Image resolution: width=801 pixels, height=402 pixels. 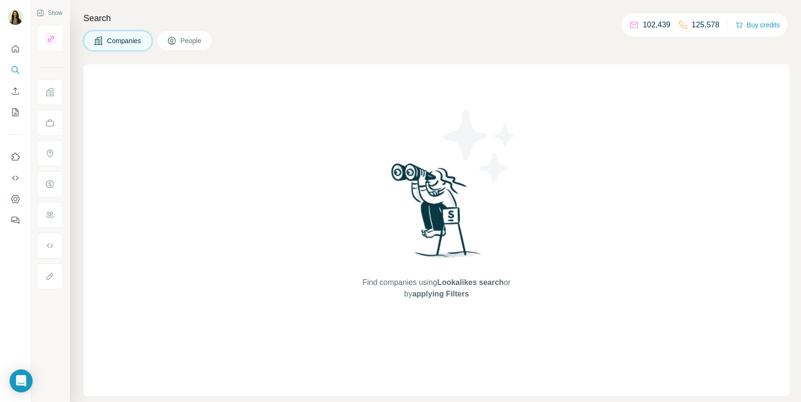 I want to click on button: Enrich CSV, so click(x=15, y=91).